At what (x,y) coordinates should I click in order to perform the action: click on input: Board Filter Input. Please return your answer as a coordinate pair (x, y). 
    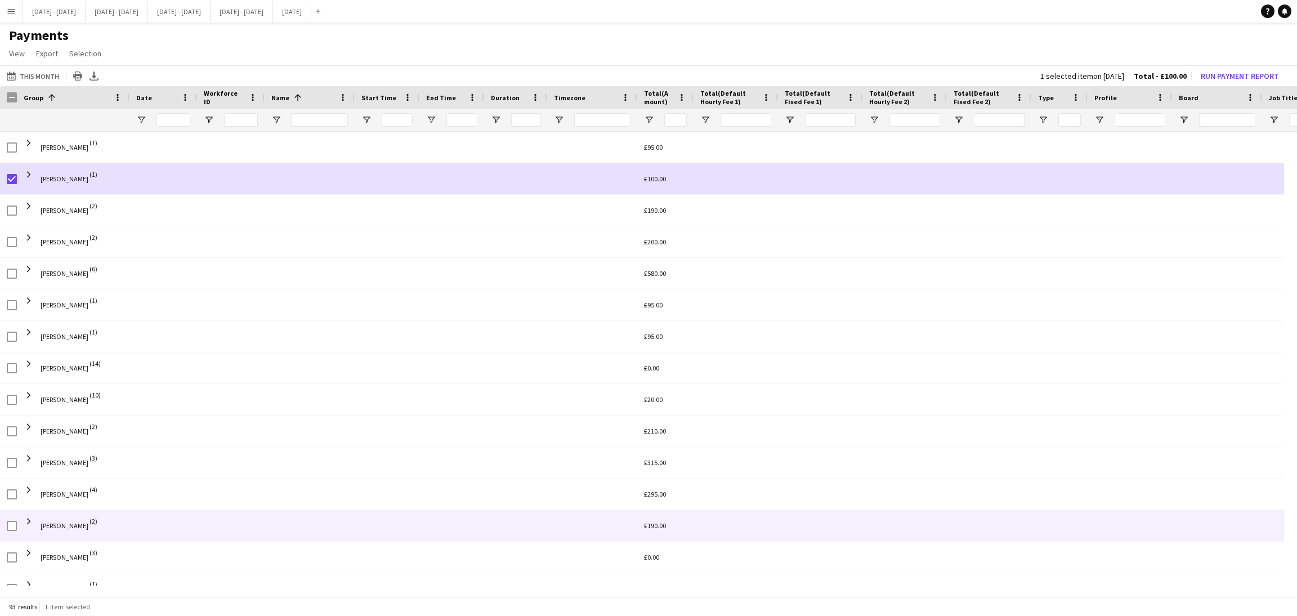
    Looking at the image, I should click on (1227, 120).